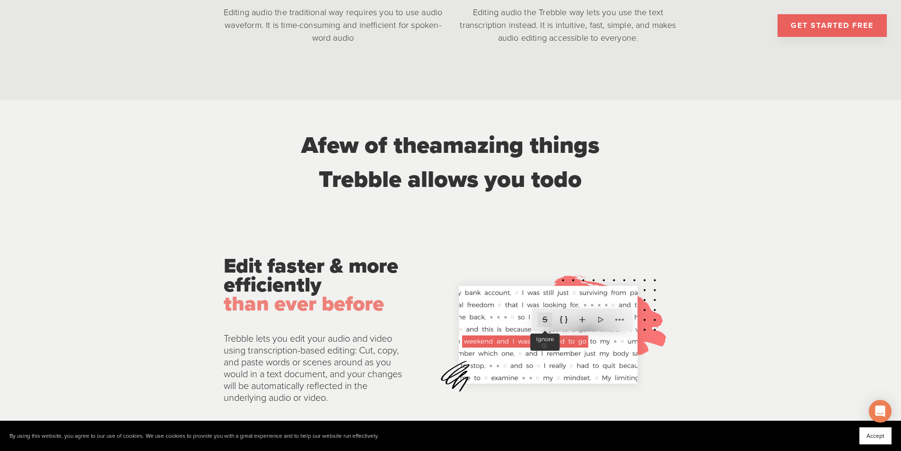 This screenshot has width=901, height=451. I want to click on div: Open Intercom Messenger, so click(880, 411).